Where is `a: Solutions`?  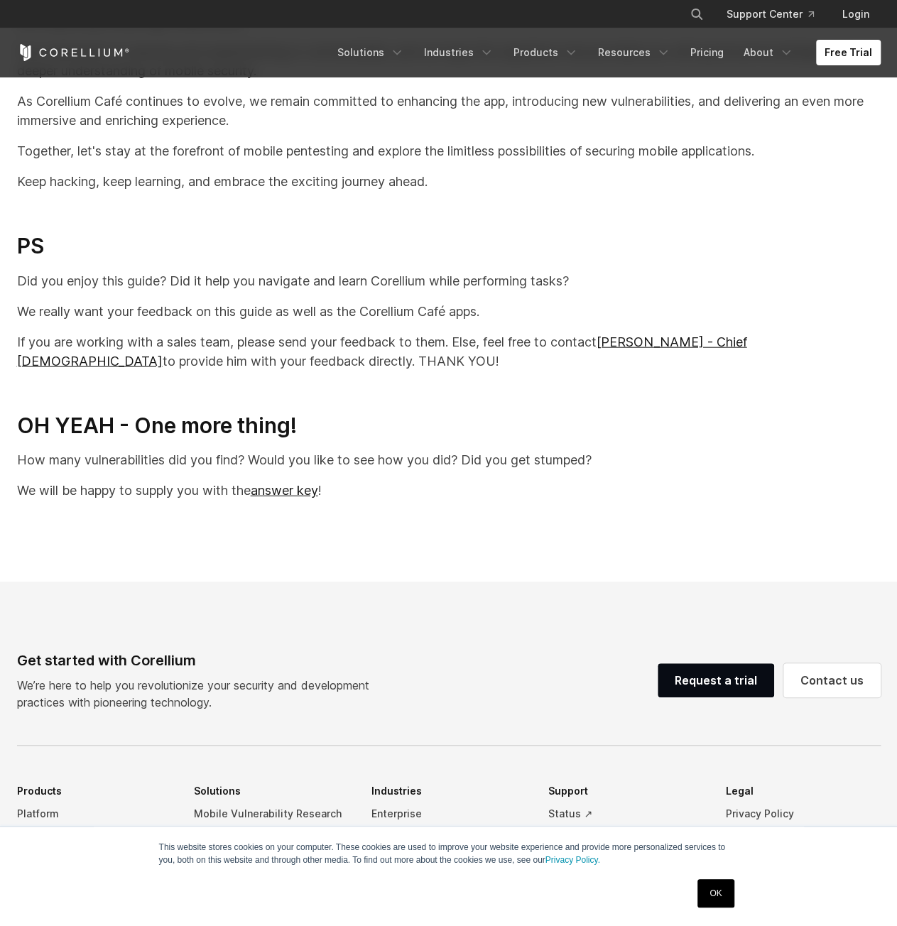 a: Solutions is located at coordinates (371, 53).